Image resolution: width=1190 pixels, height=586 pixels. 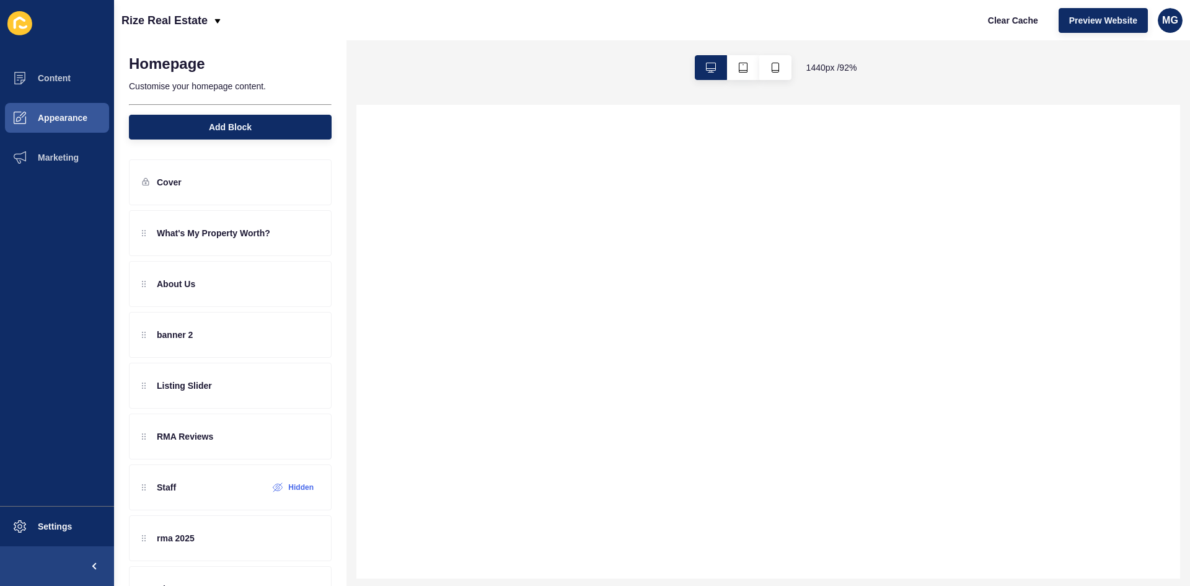 What do you see at coordinates (1103, 20) in the screenshot?
I see `span: Preview Website` at bounding box center [1103, 20].